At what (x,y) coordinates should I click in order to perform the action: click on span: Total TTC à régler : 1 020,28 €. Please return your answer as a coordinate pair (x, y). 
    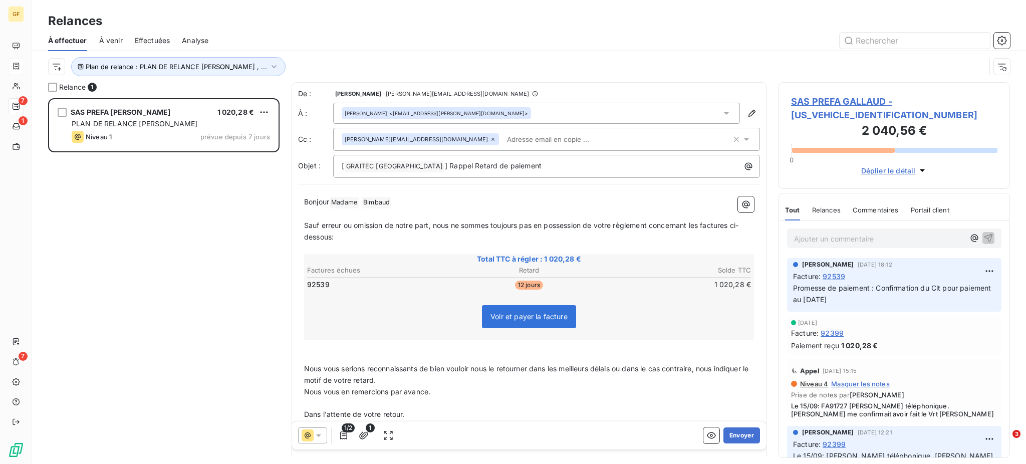
    Looking at the image, I should click on (529, 259).